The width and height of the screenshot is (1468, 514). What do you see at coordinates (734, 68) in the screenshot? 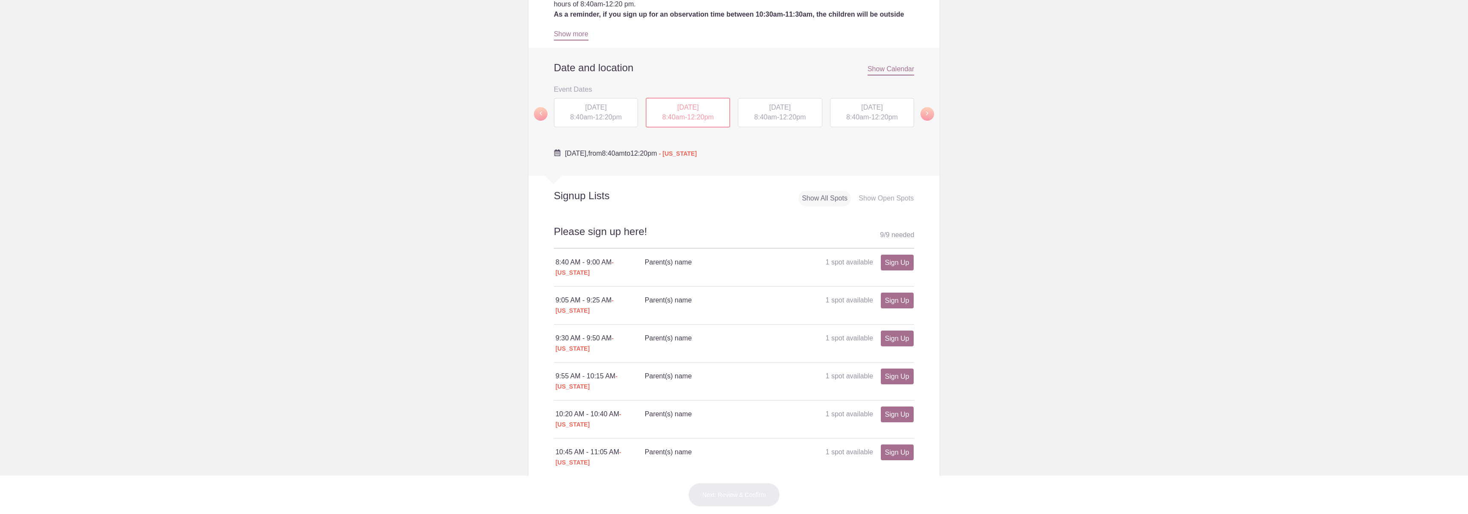
I see `h2: Date and location` at bounding box center [734, 68].